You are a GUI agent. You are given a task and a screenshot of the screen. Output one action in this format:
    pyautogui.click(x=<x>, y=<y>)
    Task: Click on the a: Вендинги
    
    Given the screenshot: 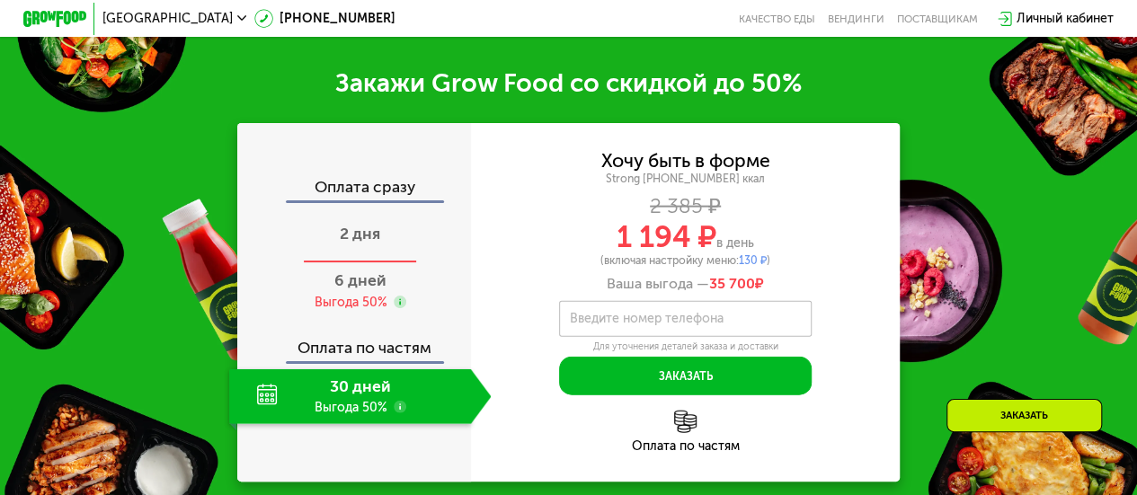 What is the action you would take?
    pyautogui.click(x=856, y=19)
    